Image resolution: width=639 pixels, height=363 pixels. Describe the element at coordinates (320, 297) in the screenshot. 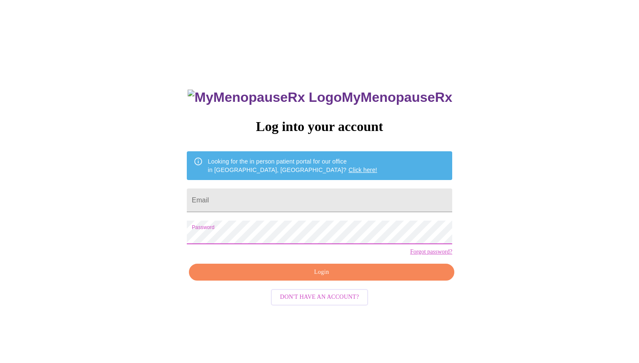

I see `button: Don't have an account?` at that location.